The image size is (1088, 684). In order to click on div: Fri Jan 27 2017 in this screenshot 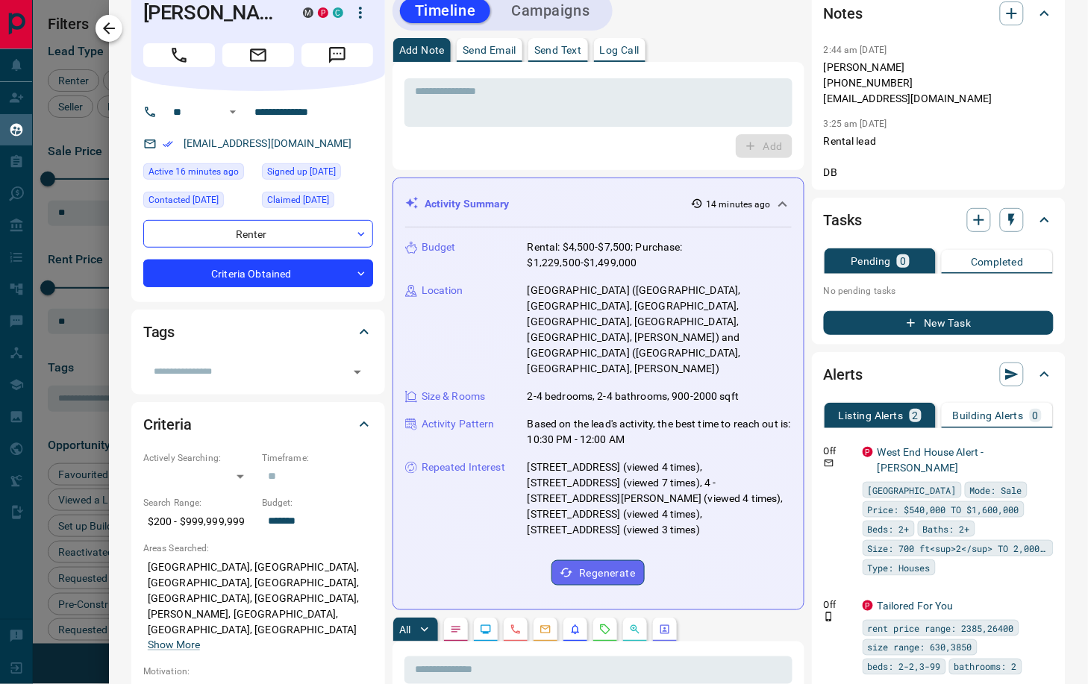, I will do `click(317, 202)`.